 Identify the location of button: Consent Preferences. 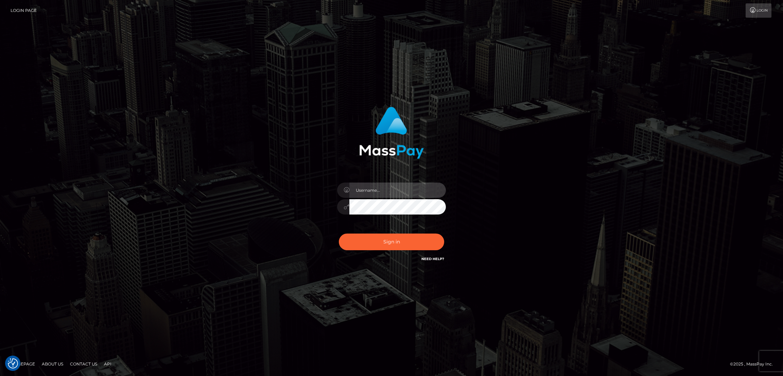
(13, 364).